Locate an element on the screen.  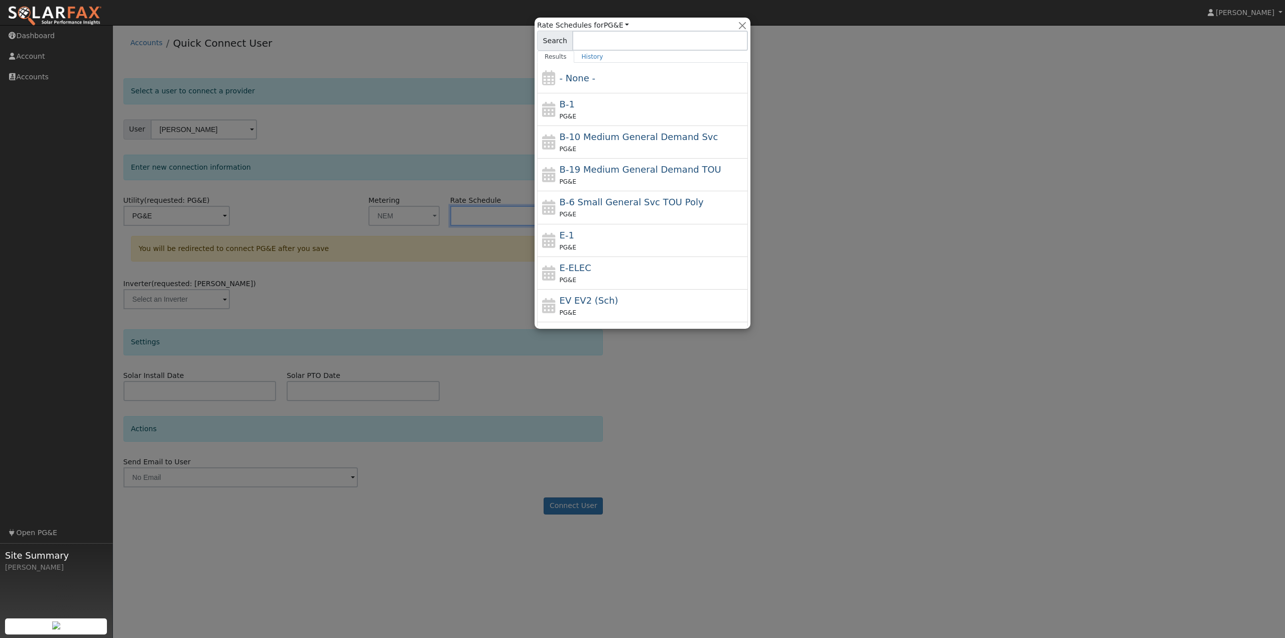
span: B-1 is located at coordinates (567, 104).